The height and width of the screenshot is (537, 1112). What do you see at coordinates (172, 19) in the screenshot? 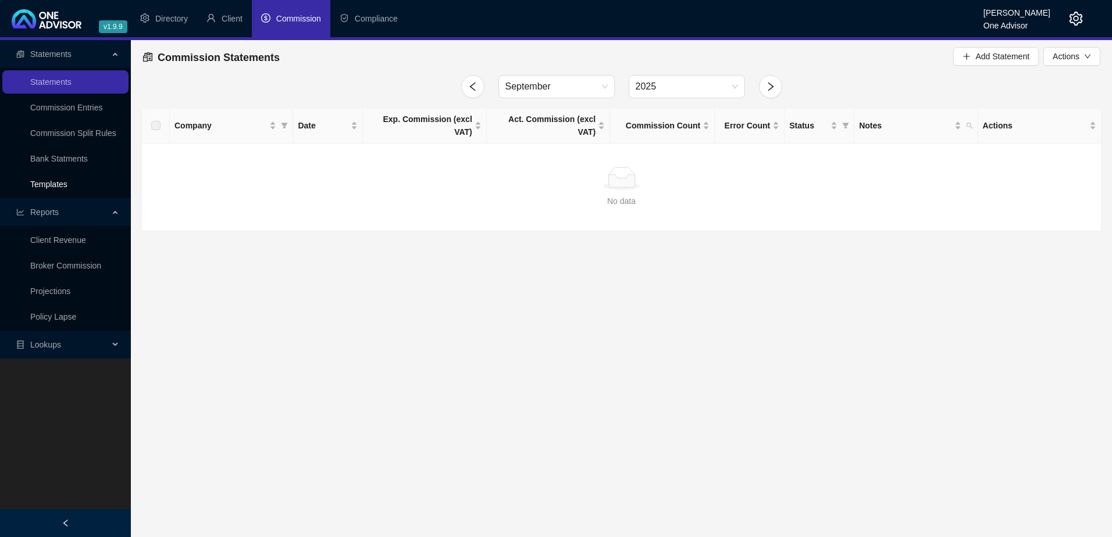
I see `span: Directory` at bounding box center [172, 19].